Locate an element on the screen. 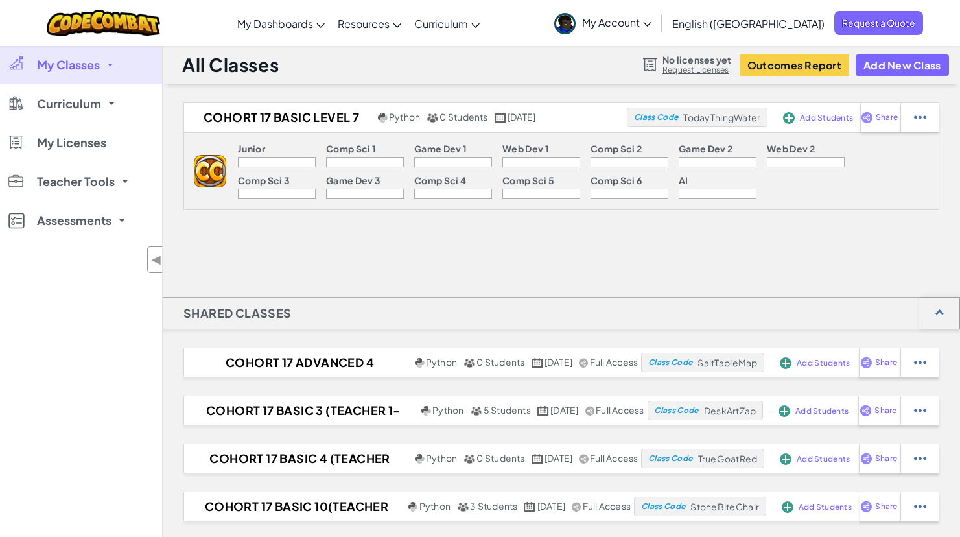  img: avatar is located at coordinates (564, 23).